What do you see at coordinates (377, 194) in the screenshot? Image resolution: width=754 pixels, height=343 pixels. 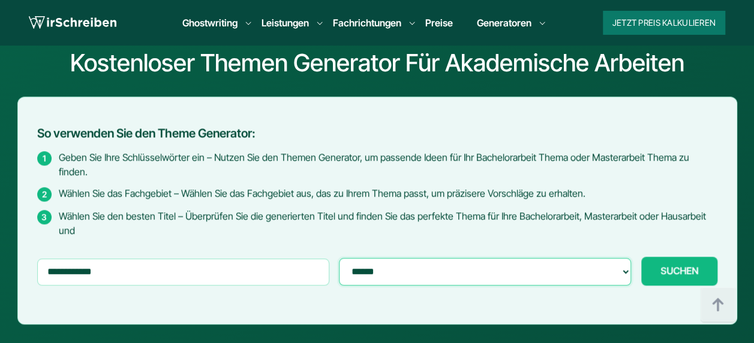 I see `li: Wählen Sie das Fachgebiet – Wählen Sie das Fachgebiet aus, das zu Ihrem Thema passt, um präzisere...` at bounding box center [377, 194].